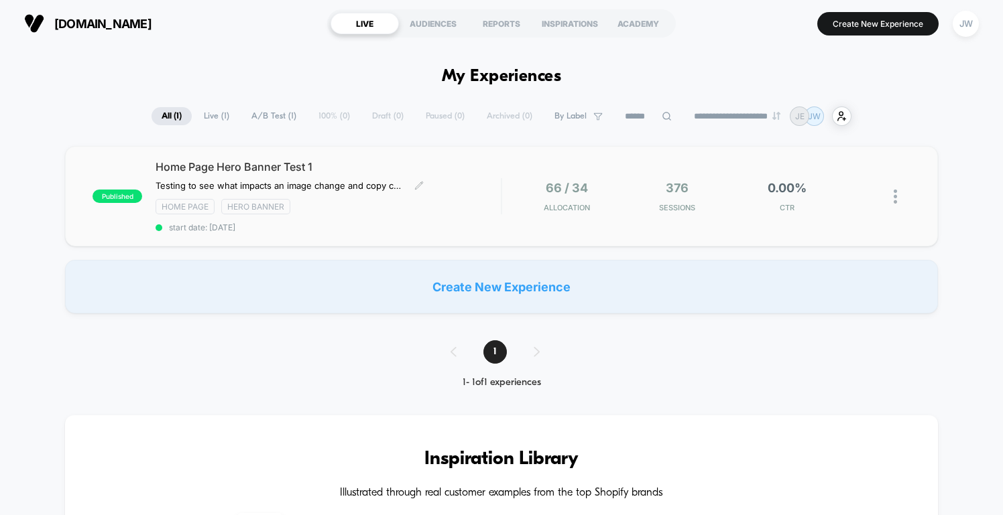 The image size is (1003, 515). I want to click on span: All ( 1 ), so click(172, 116).